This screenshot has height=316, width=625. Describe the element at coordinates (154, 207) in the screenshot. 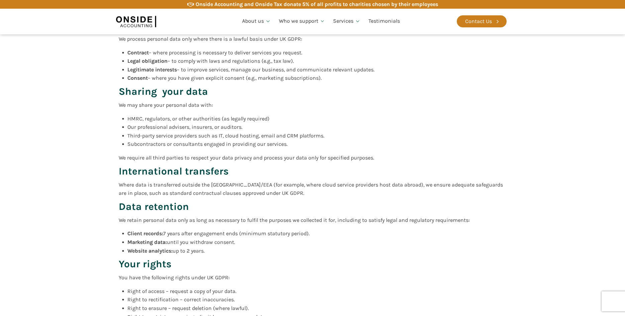

I see `h3: Data retention` at that location.